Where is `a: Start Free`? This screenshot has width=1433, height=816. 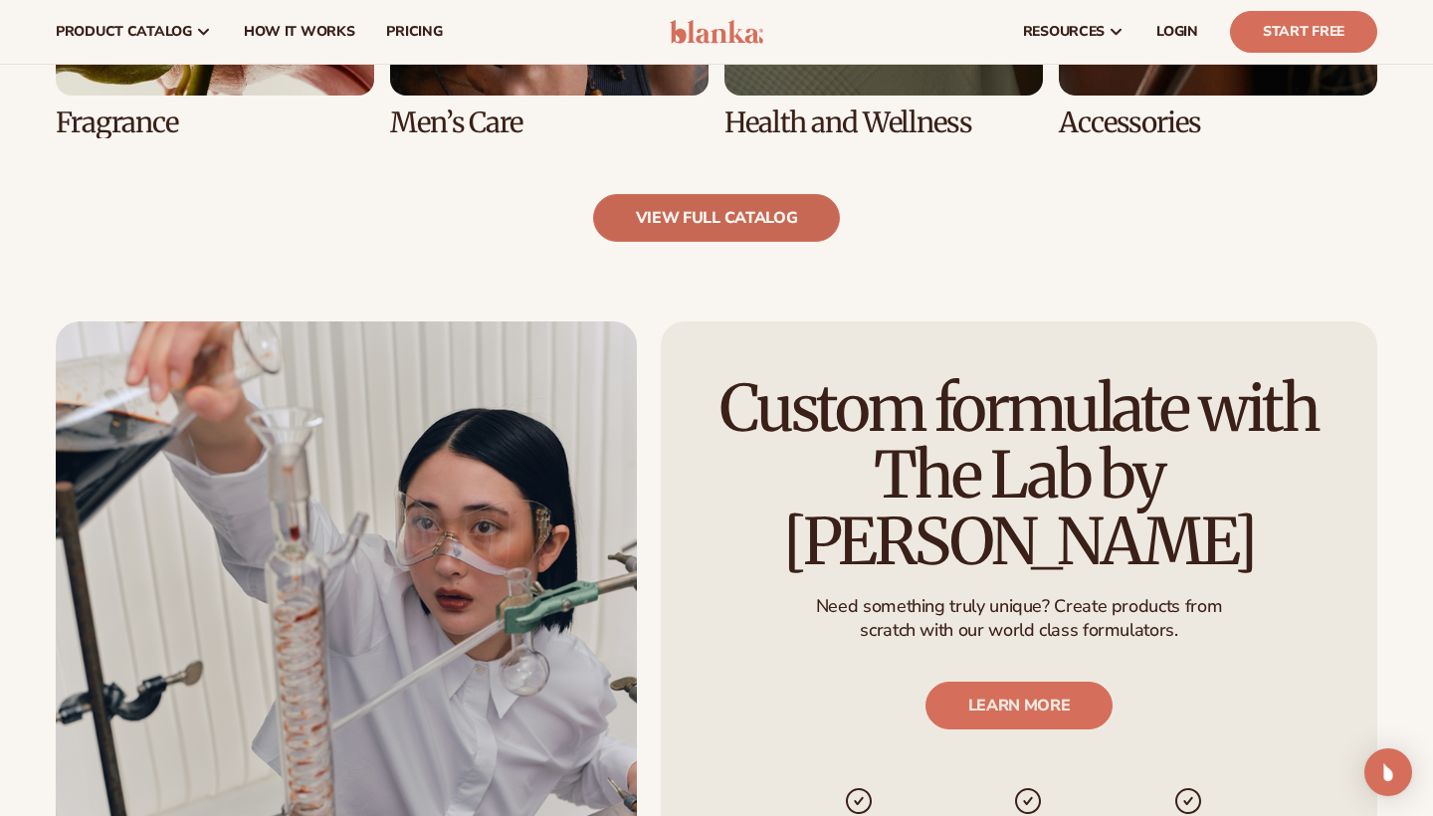 a: Start Free is located at coordinates (1303, 32).